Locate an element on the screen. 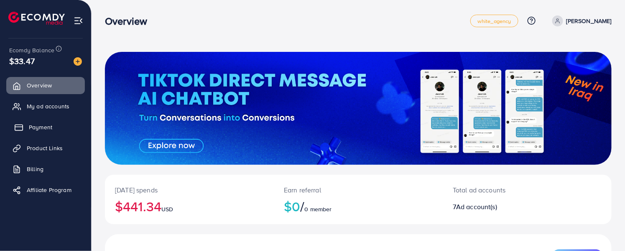  img: menu is located at coordinates (78, 20).